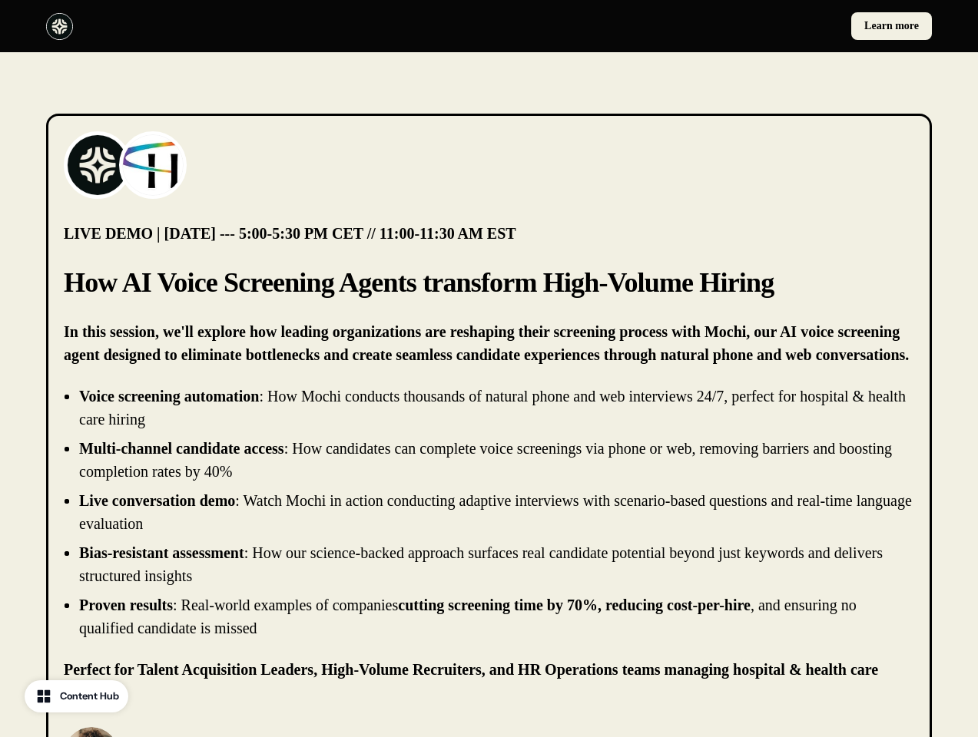 The width and height of the screenshot is (978, 737). What do you see at coordinates (126, 605) in the screenshot?
I see `strong: Proven results` at bounding box center [126, 605].